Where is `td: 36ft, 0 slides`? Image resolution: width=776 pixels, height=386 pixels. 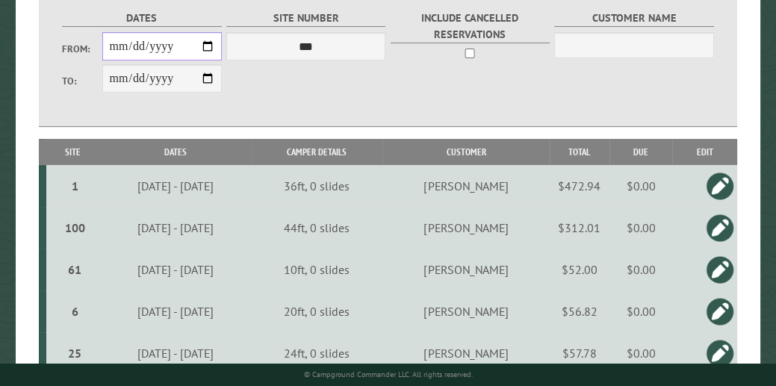
td: 36ft, 0 slides is located at coordinates (317, 186).